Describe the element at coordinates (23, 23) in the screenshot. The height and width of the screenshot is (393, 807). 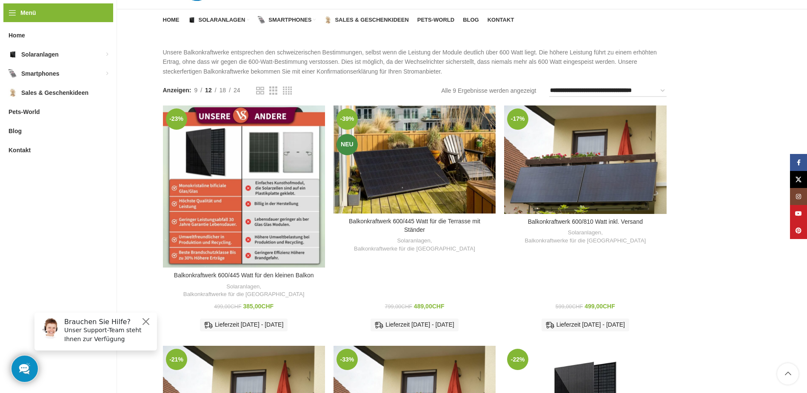
I see `img: Customer service` at that location.